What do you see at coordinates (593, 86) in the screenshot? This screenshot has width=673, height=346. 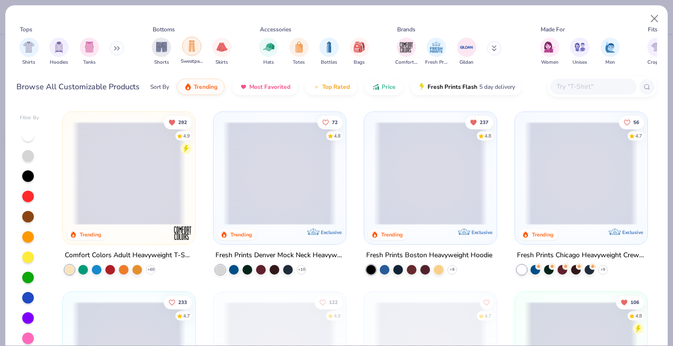 I see `input: Try "T-Shirt"` at bounding box center [593, 86].